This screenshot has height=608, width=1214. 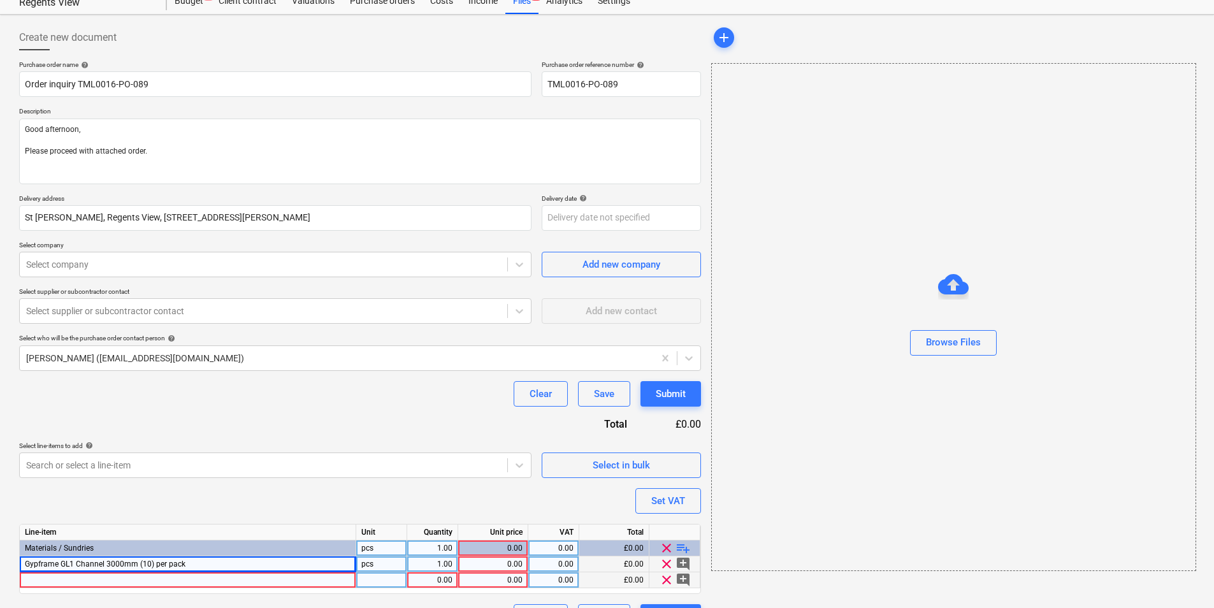 I want to click on button: Clear, so click(x=540, y=394).